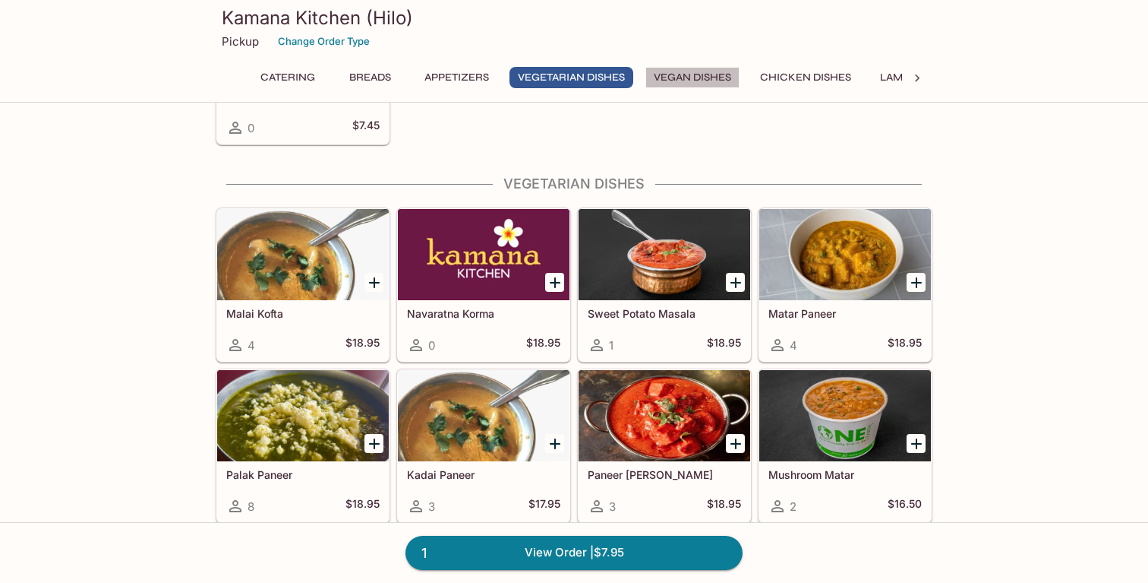  What do you see at coordinates (554, 443) in the screenshot?
I see `button: Add Kadai Paneer` at bounding box center [554, 443].